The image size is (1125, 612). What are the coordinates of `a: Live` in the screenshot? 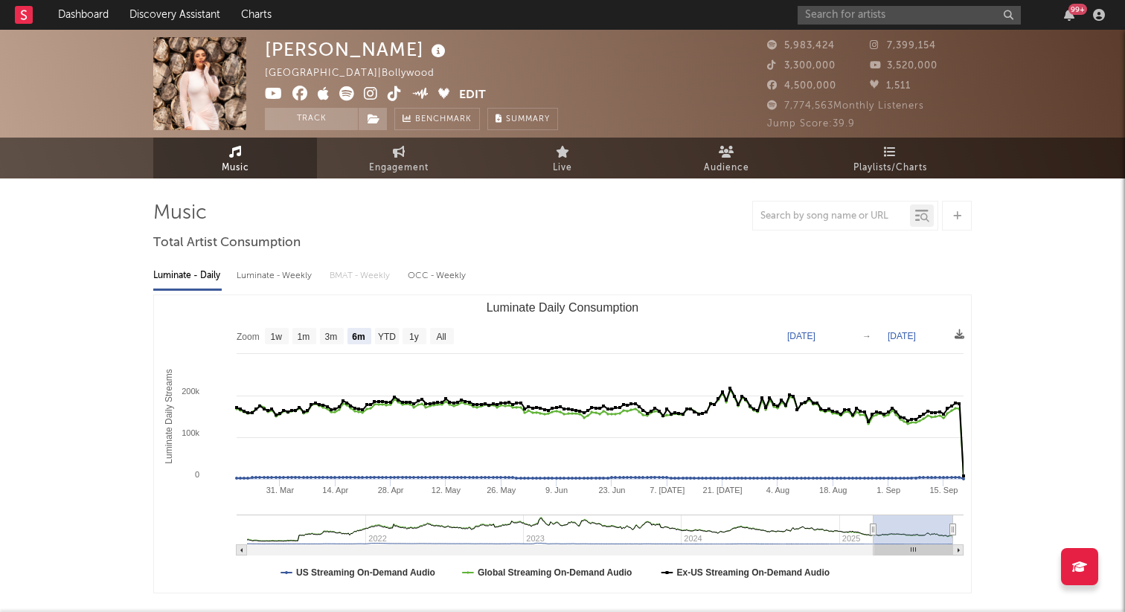 It's located at (562, 158).